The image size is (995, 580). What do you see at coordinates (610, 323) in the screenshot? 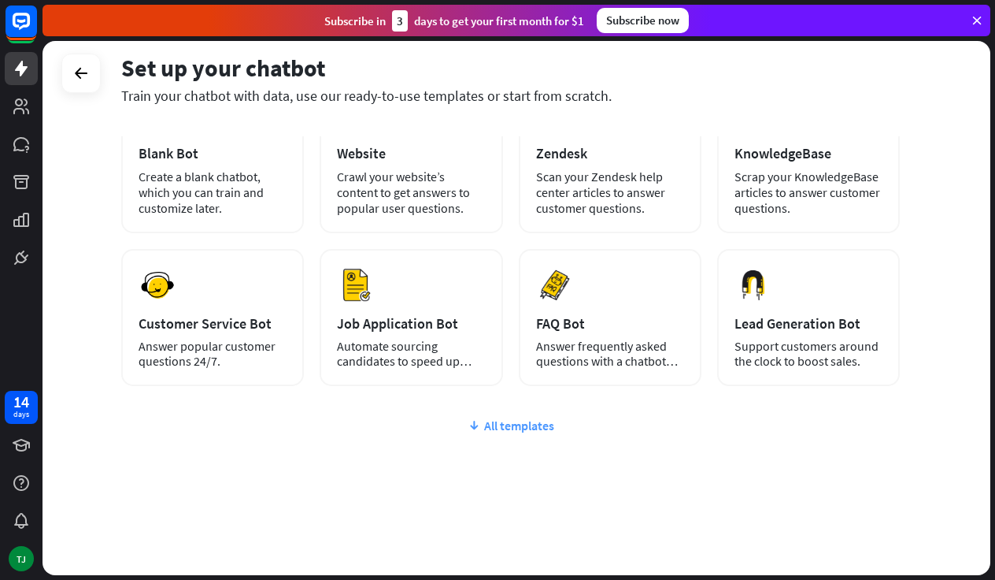
I see `div: FAQ Bot` at bounding box center [610, 323].